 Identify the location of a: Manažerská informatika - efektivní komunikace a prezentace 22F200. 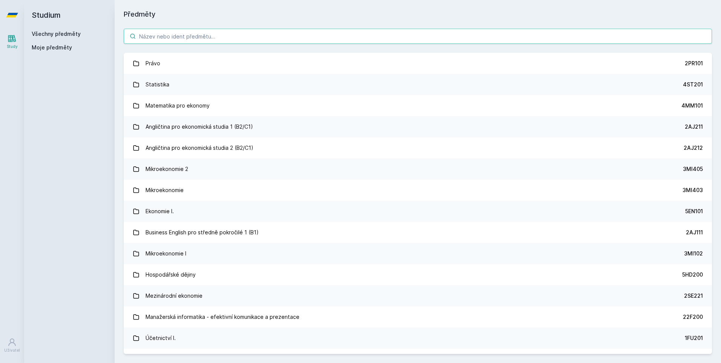
(418, 317).